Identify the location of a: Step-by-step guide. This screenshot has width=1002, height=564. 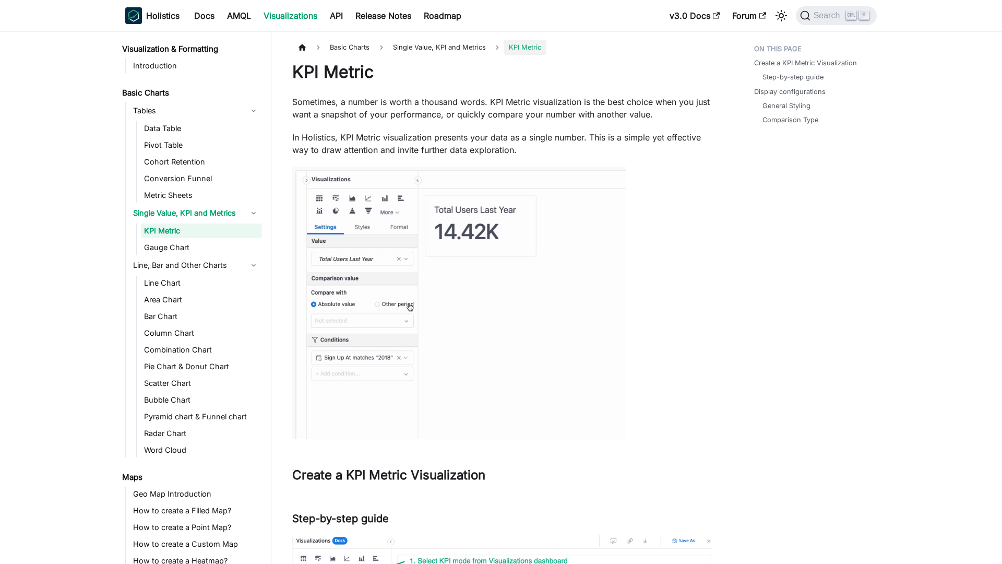
(793, 77).